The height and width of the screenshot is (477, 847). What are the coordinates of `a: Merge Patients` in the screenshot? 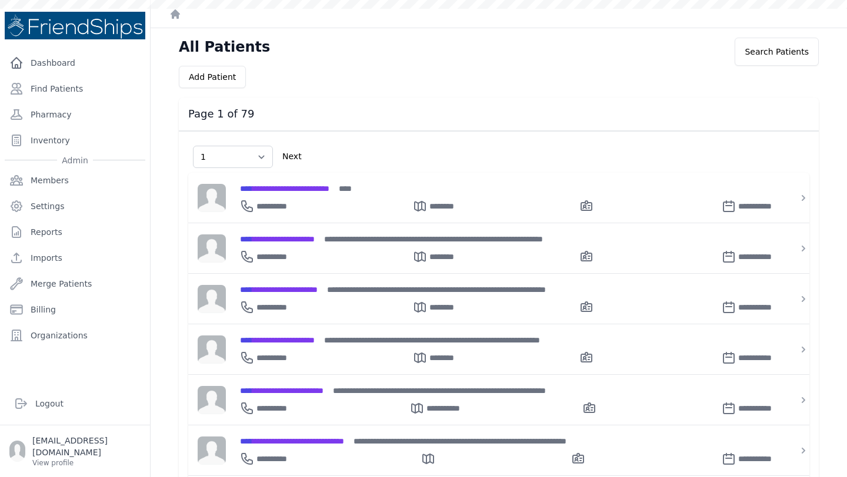 It's located at (75, 284).